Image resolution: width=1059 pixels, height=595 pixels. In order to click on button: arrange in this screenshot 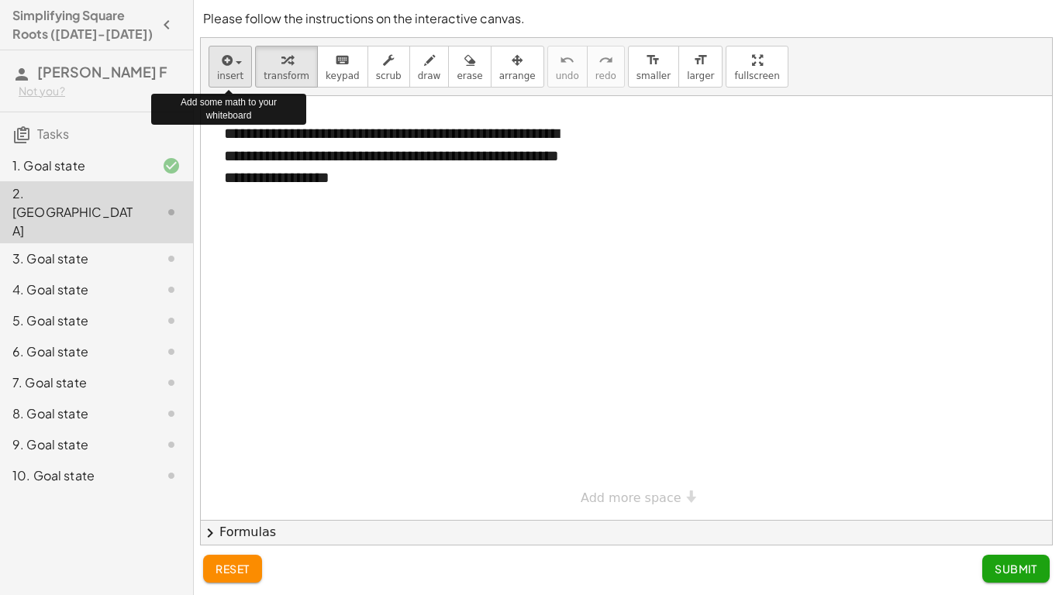, I will do `click(517, 67)`.